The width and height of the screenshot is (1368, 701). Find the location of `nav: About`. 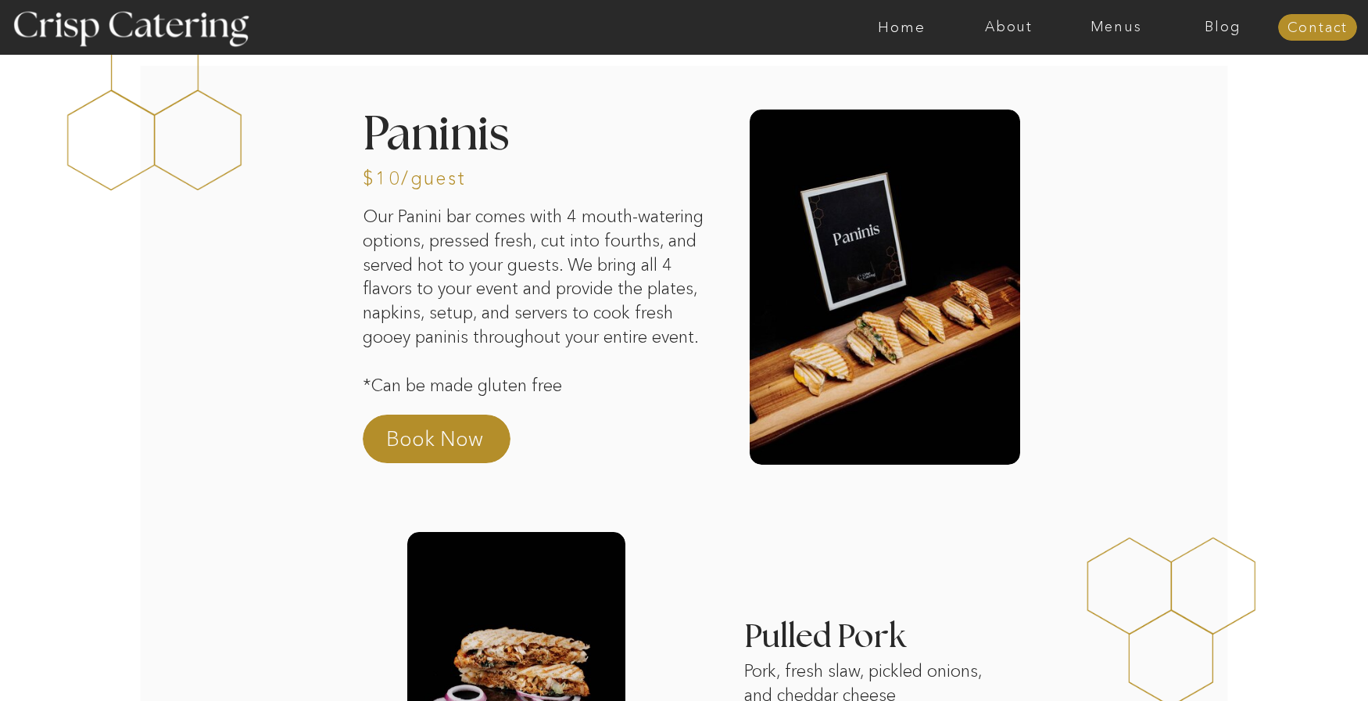

nav: About is located at coordinates (1009, 27).